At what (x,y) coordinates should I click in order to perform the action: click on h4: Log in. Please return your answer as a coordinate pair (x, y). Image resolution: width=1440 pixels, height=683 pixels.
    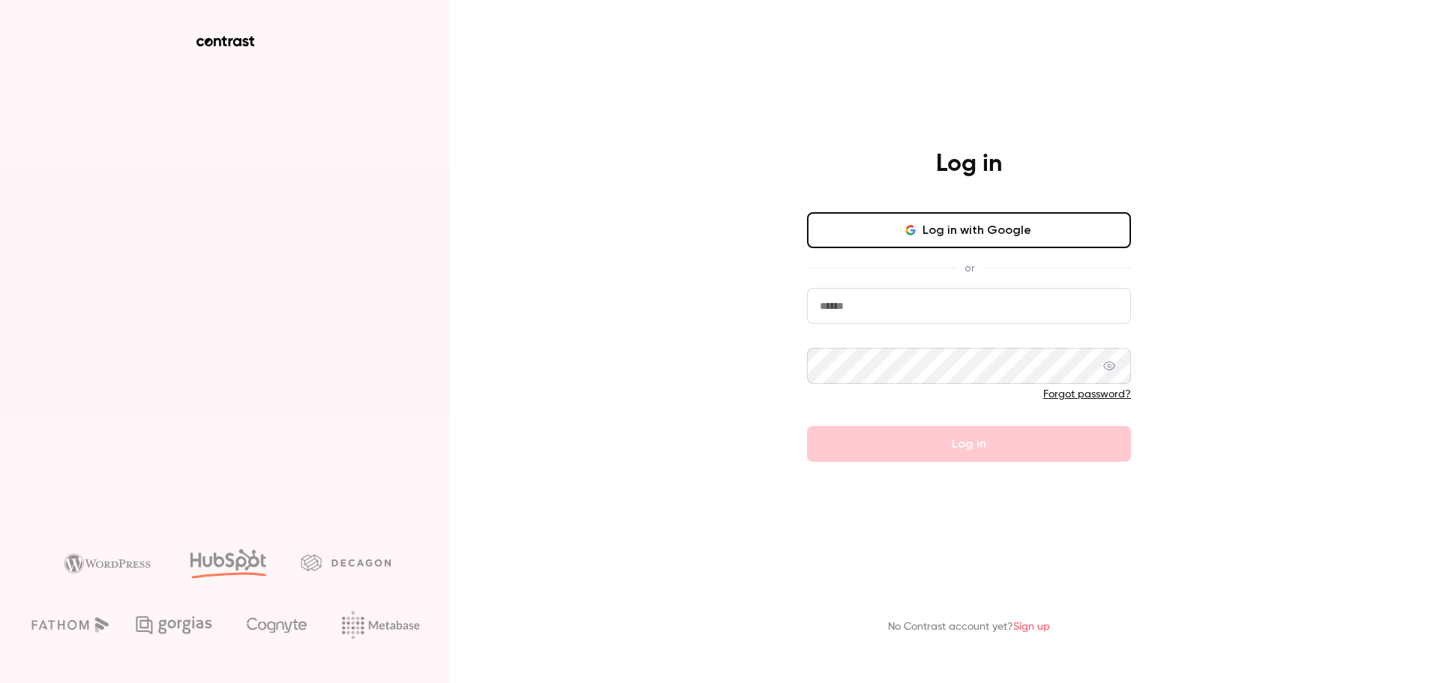
    Looking at the image, I should click on (969, 164).